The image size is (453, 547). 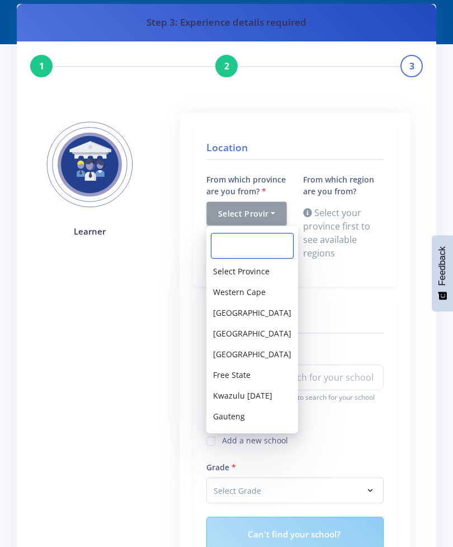 I want to click on h3: Step 3: Experience details required, so click(x=227, y=22).